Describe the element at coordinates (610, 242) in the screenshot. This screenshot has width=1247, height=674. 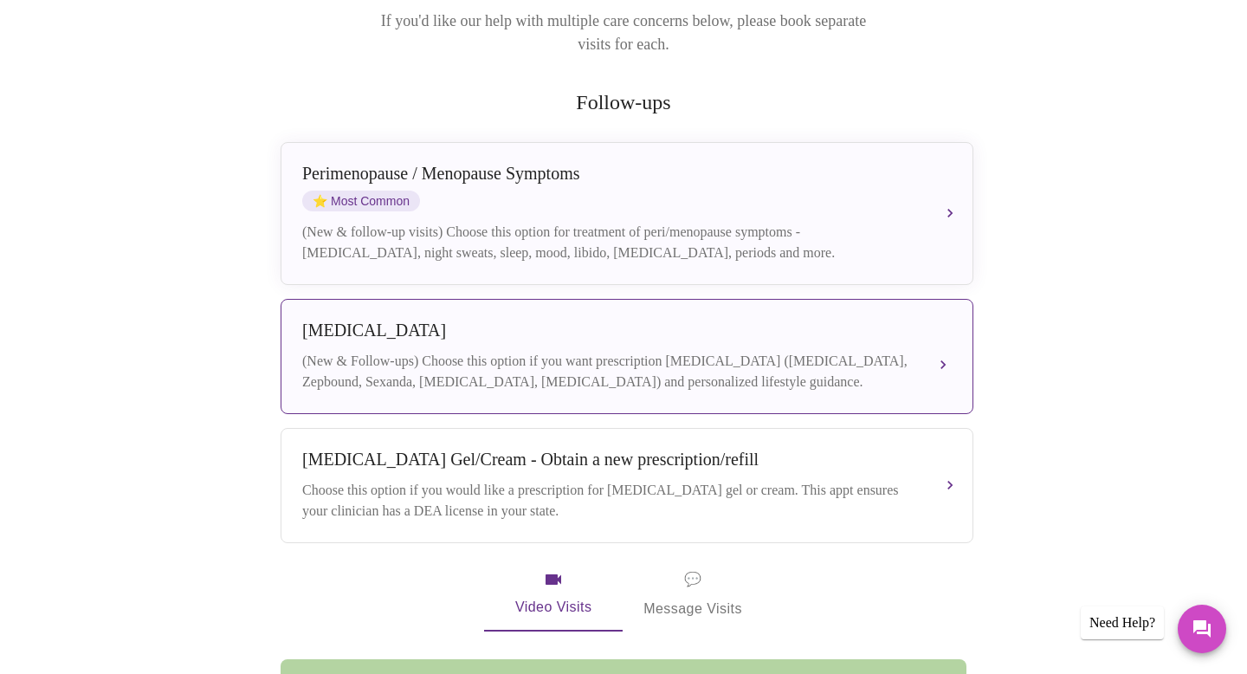
I see `div: (New & follow-up visits) Choose this option for treatment of peri/menopause symptoms - [MEDICAL_D...` at that location.